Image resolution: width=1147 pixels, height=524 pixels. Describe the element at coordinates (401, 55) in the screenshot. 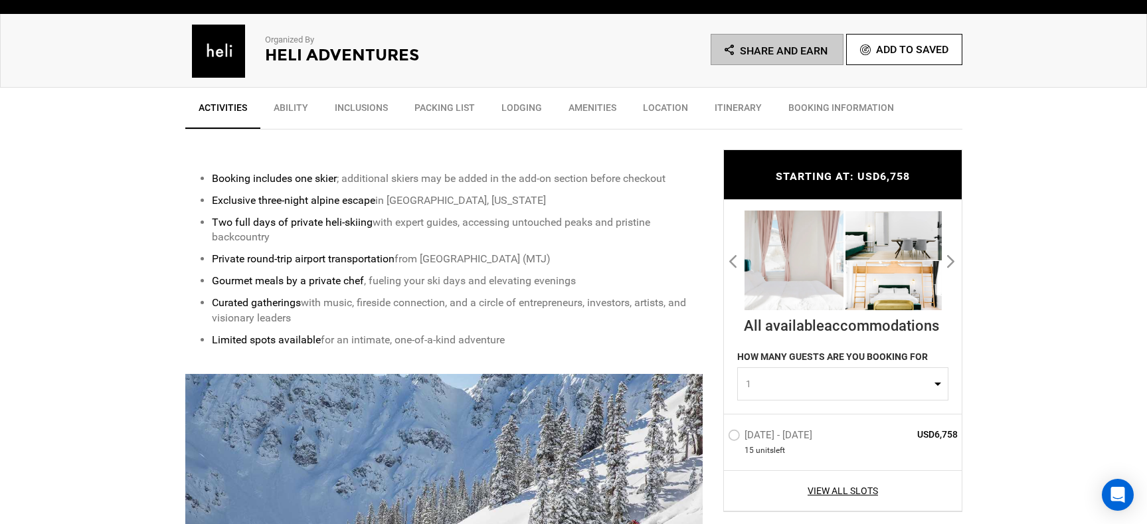

I see `h2: Heli Adventures` at that location.